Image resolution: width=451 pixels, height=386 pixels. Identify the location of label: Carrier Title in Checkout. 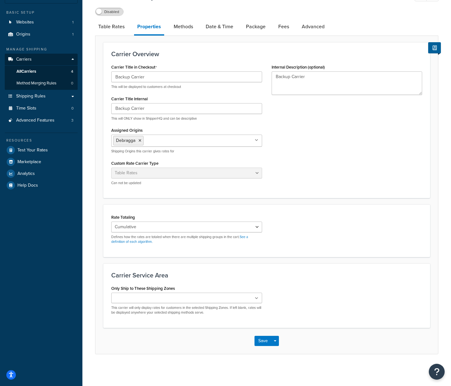
(134, 67).